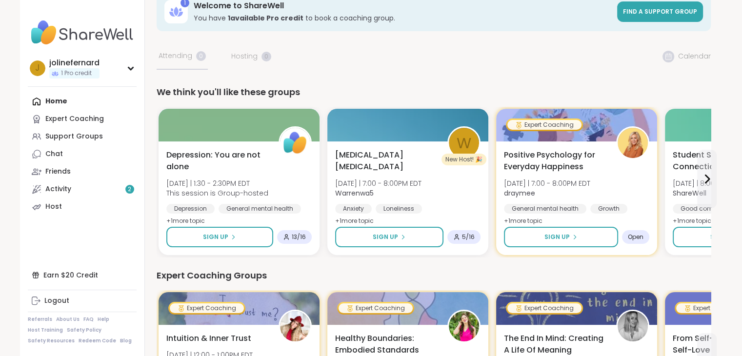  I want to click on span: 5 / 16, so click(468, 237).